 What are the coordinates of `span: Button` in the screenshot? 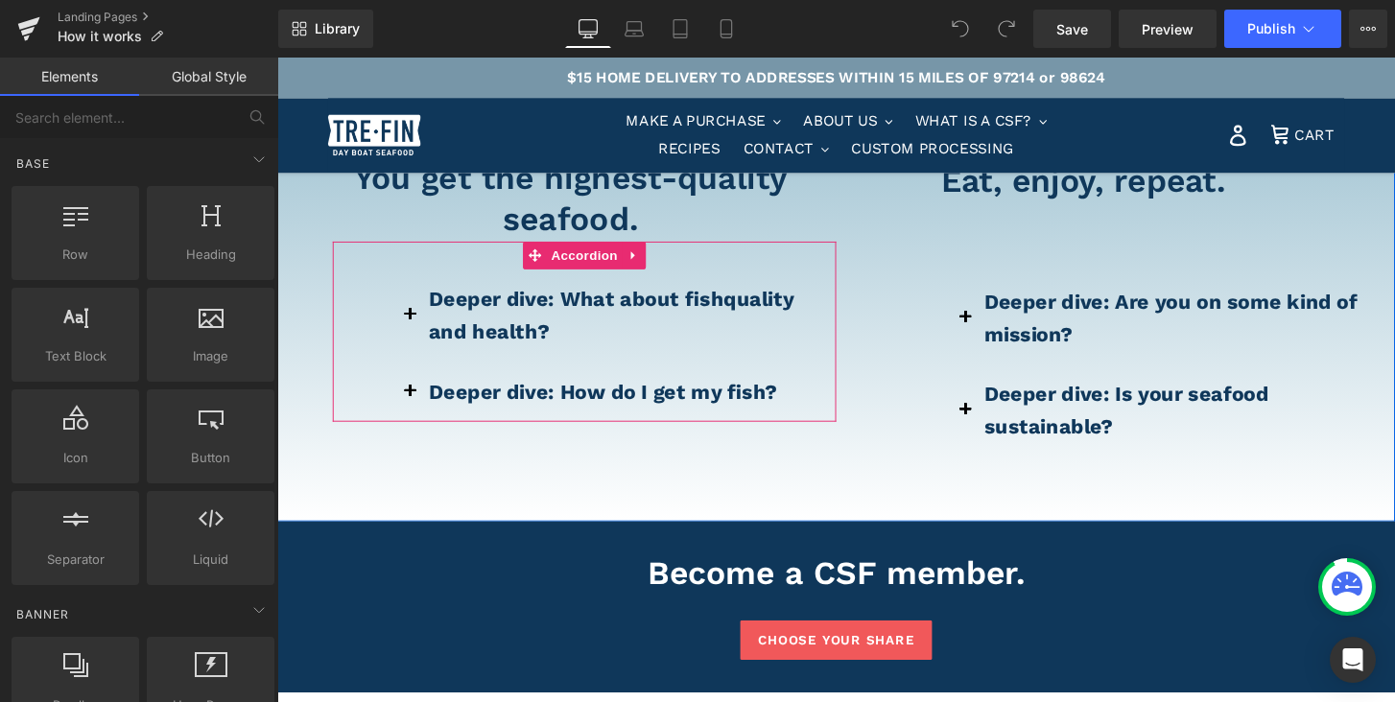 It's located at (210, 458).